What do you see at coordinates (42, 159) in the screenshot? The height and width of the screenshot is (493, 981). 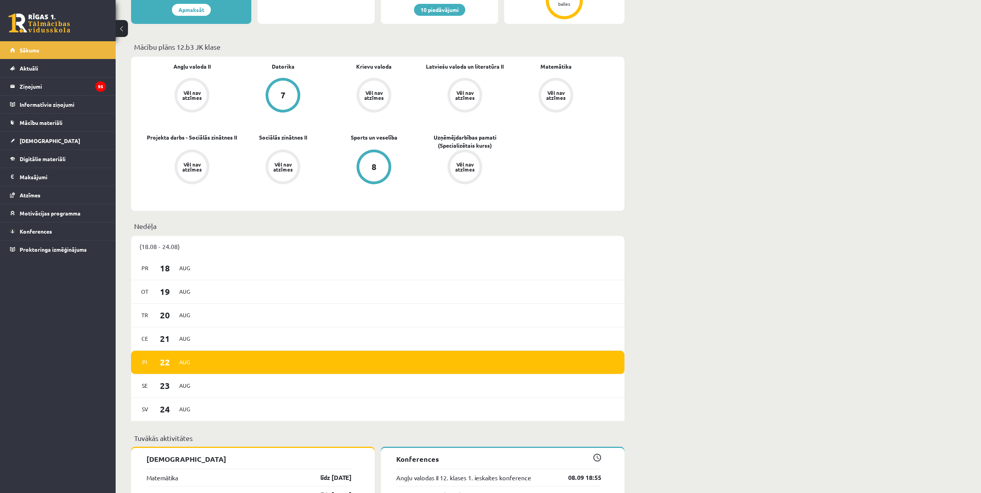 I see `span: Digitālie materiāli` at bounding box center [42, 159].